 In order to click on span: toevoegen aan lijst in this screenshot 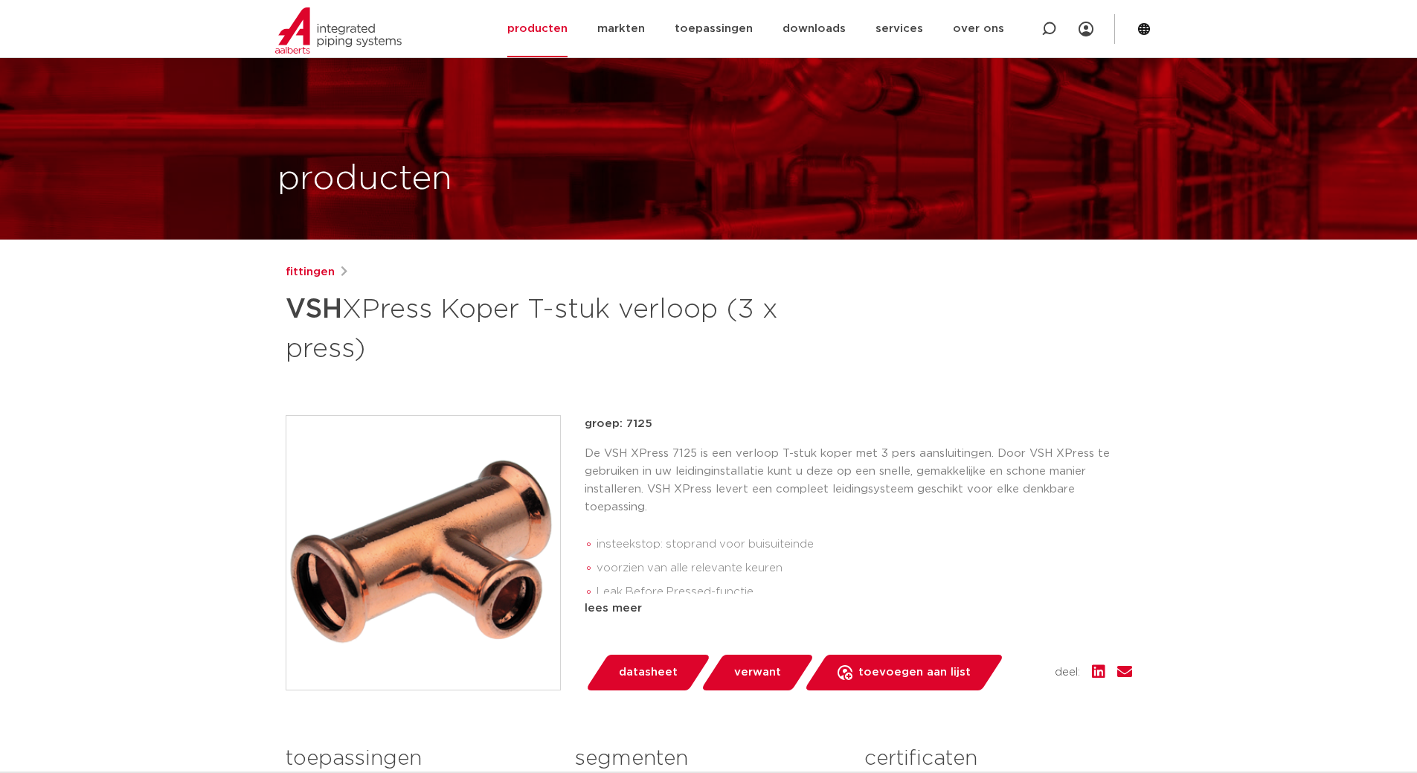, I will do `click(914, 672)`.